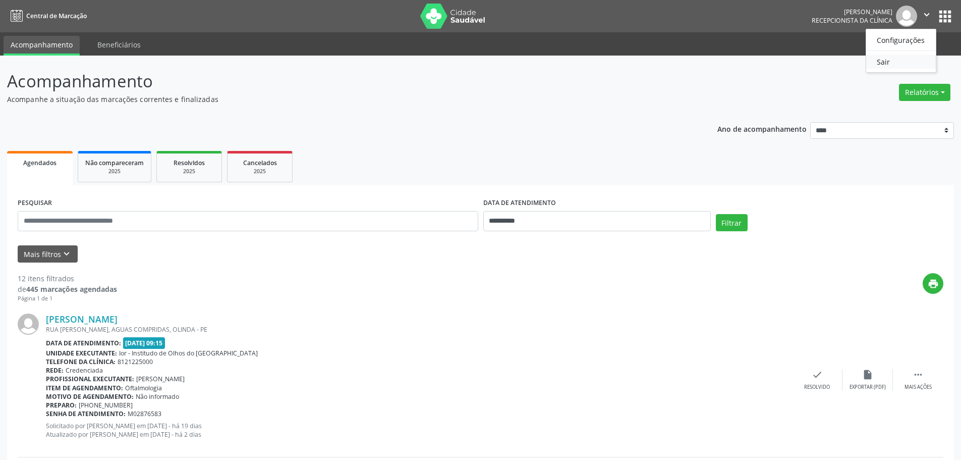 The image size is (961, 460). I want to click on p: Ano de acompanhamento, so click(762, 128).